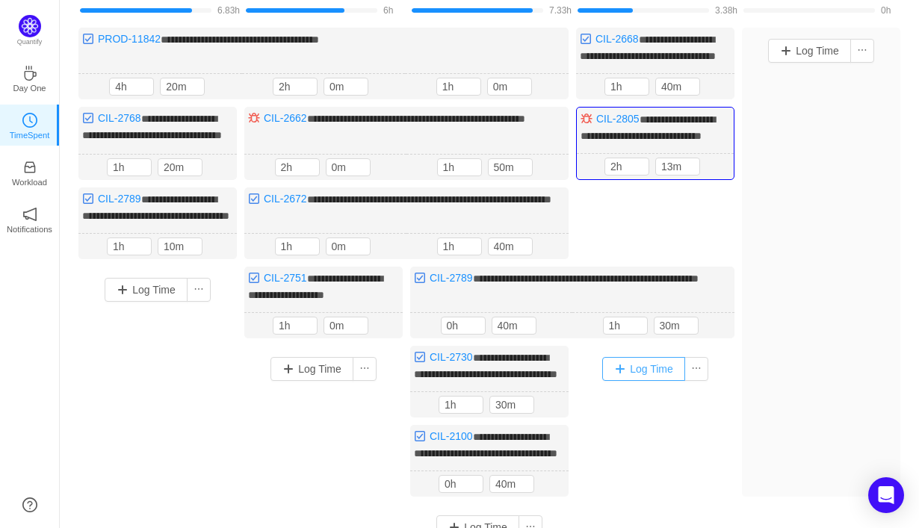 The image size is (919, 528). I want to click on img: Quantify, so click(30, 26).